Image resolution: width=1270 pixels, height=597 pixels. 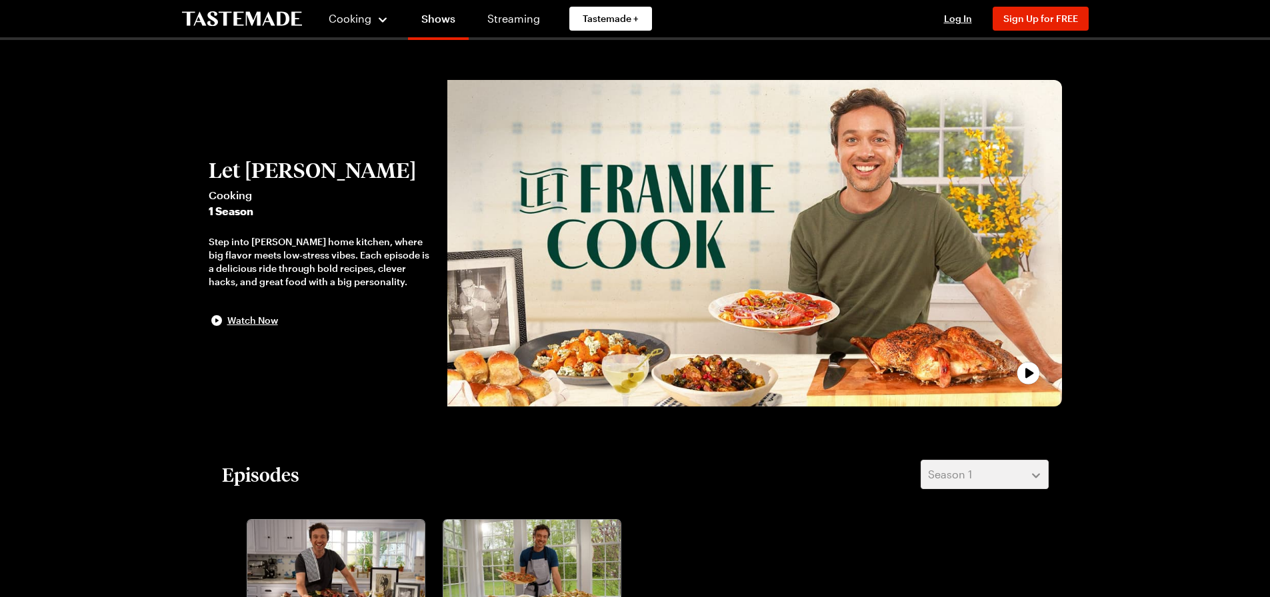 What do you see at coordinates (950, 475) in the screenshot?
I see `span: Season 1` at bounding box center [950, 475].